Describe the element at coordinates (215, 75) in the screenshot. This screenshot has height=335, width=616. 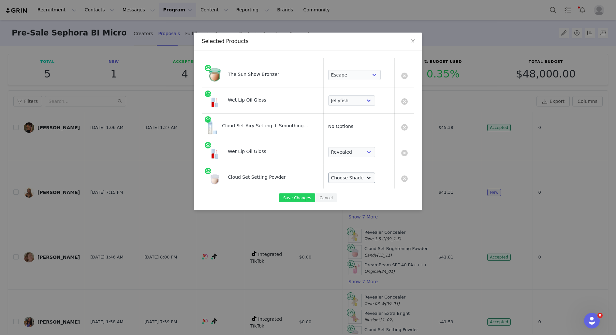
I see `img: Bronzer_Vessel_Light_0582-v4_9d9a700c-e294-452c-ae57-b0be573ec222.jpg` at that location.